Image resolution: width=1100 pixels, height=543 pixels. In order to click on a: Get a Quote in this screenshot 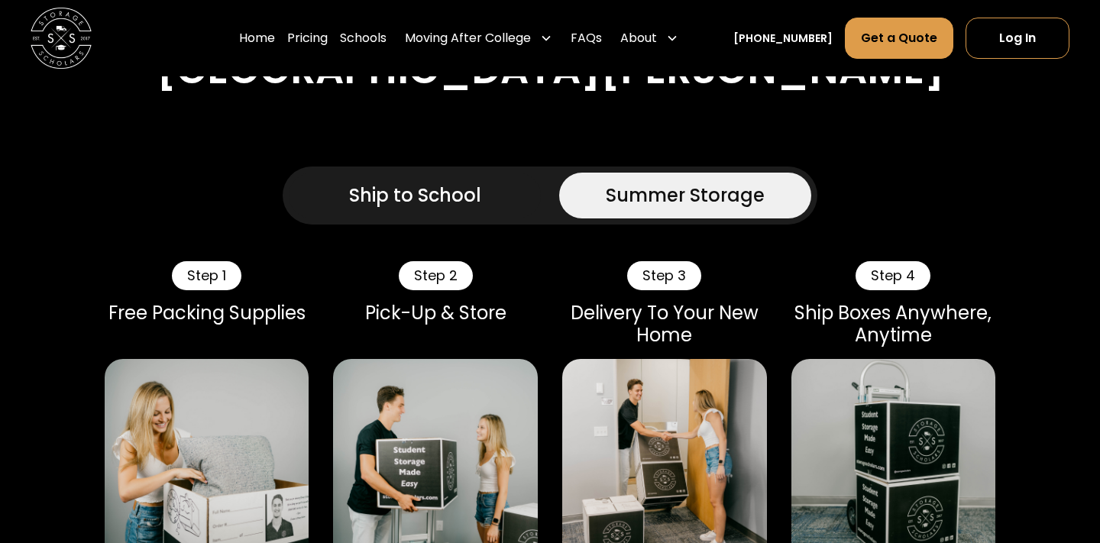, I will do `click(899, 38)`.